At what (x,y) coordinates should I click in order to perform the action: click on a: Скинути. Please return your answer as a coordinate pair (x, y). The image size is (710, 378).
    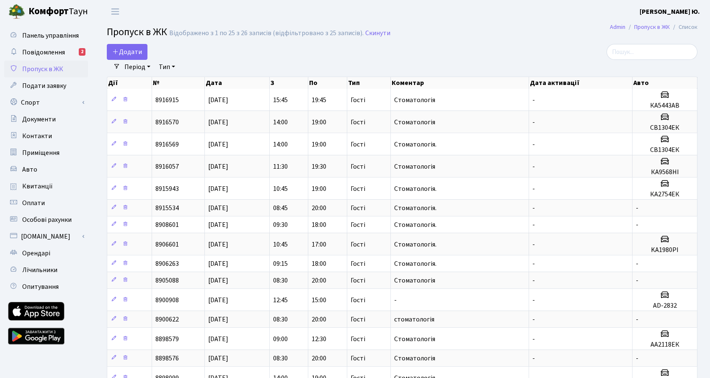
    Looking at the image, I should click on (378, 33).